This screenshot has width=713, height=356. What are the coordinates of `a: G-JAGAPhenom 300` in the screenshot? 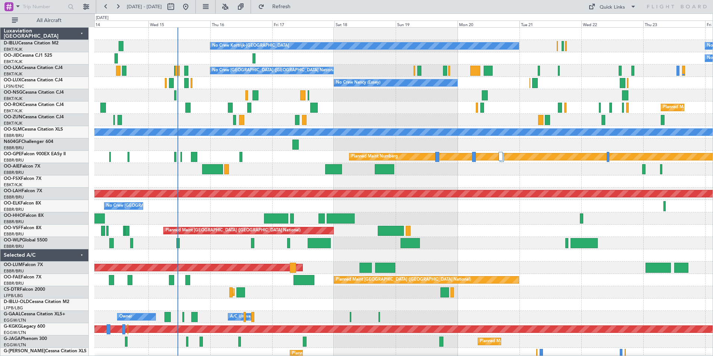 It's located at (25, 339).